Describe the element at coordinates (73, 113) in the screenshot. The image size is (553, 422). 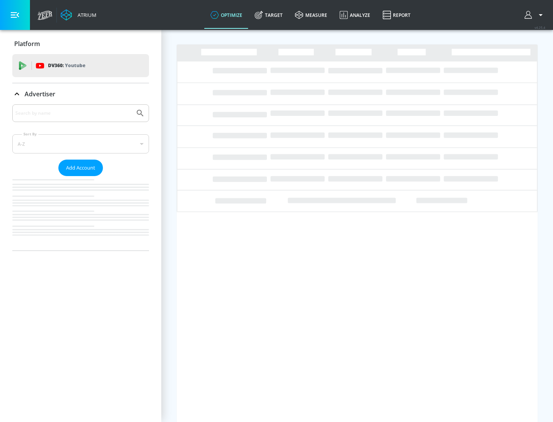
I see `input: Search by name` at that location.